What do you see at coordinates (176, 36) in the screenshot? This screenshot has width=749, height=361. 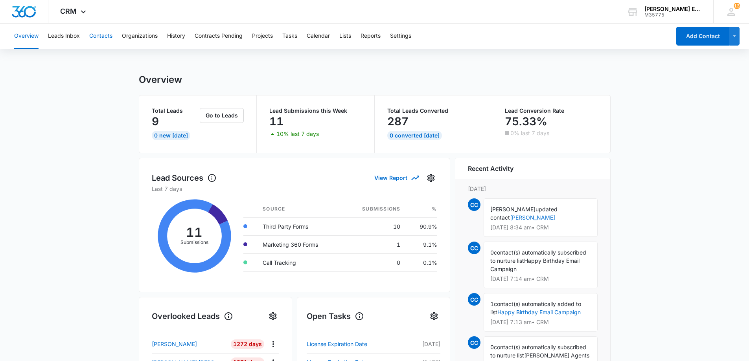 I see `button: History` at bounding box center [176, 36].